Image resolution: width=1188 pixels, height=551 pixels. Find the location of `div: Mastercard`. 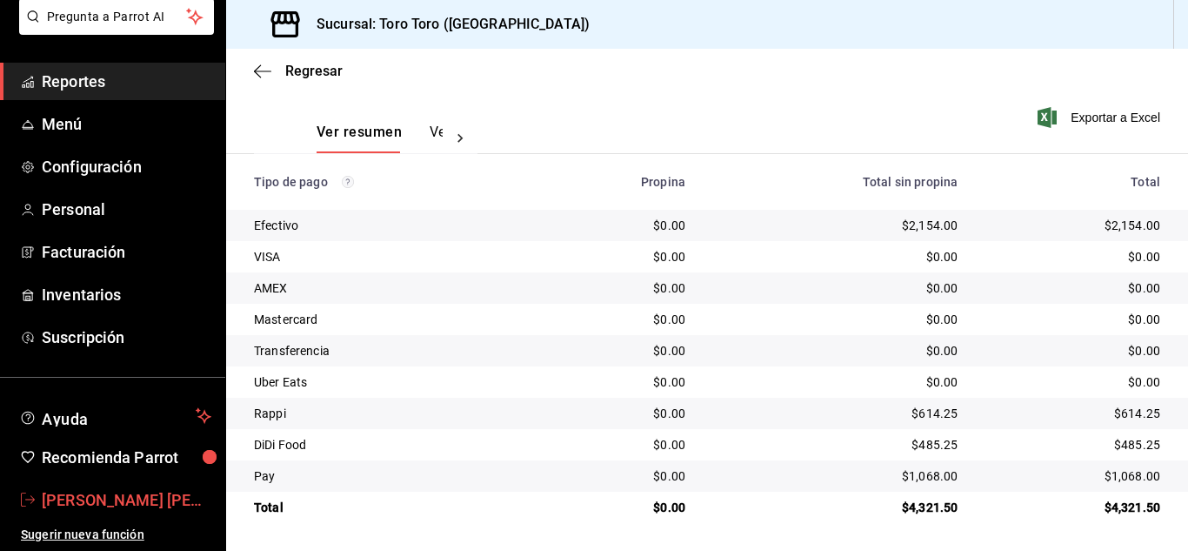

div: Mastercard is located at coordinates (390, 319).